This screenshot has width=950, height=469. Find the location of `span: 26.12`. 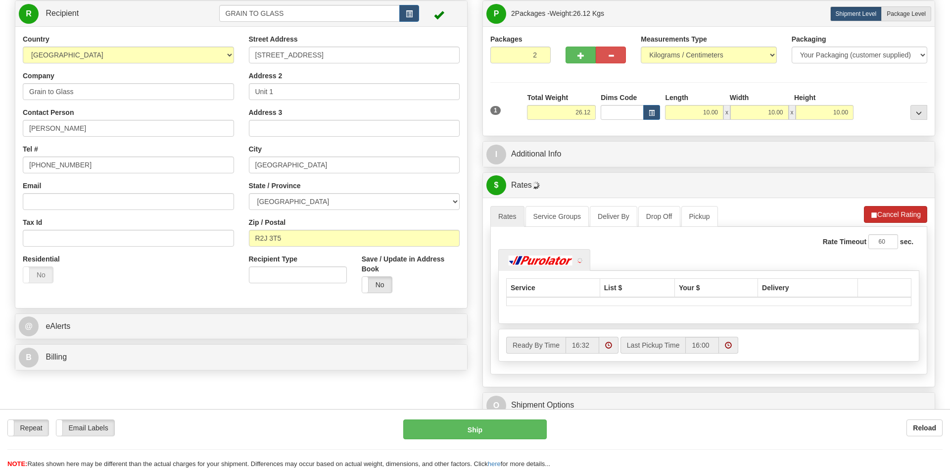

span: 26.12 is located at coordinates (582, 13).